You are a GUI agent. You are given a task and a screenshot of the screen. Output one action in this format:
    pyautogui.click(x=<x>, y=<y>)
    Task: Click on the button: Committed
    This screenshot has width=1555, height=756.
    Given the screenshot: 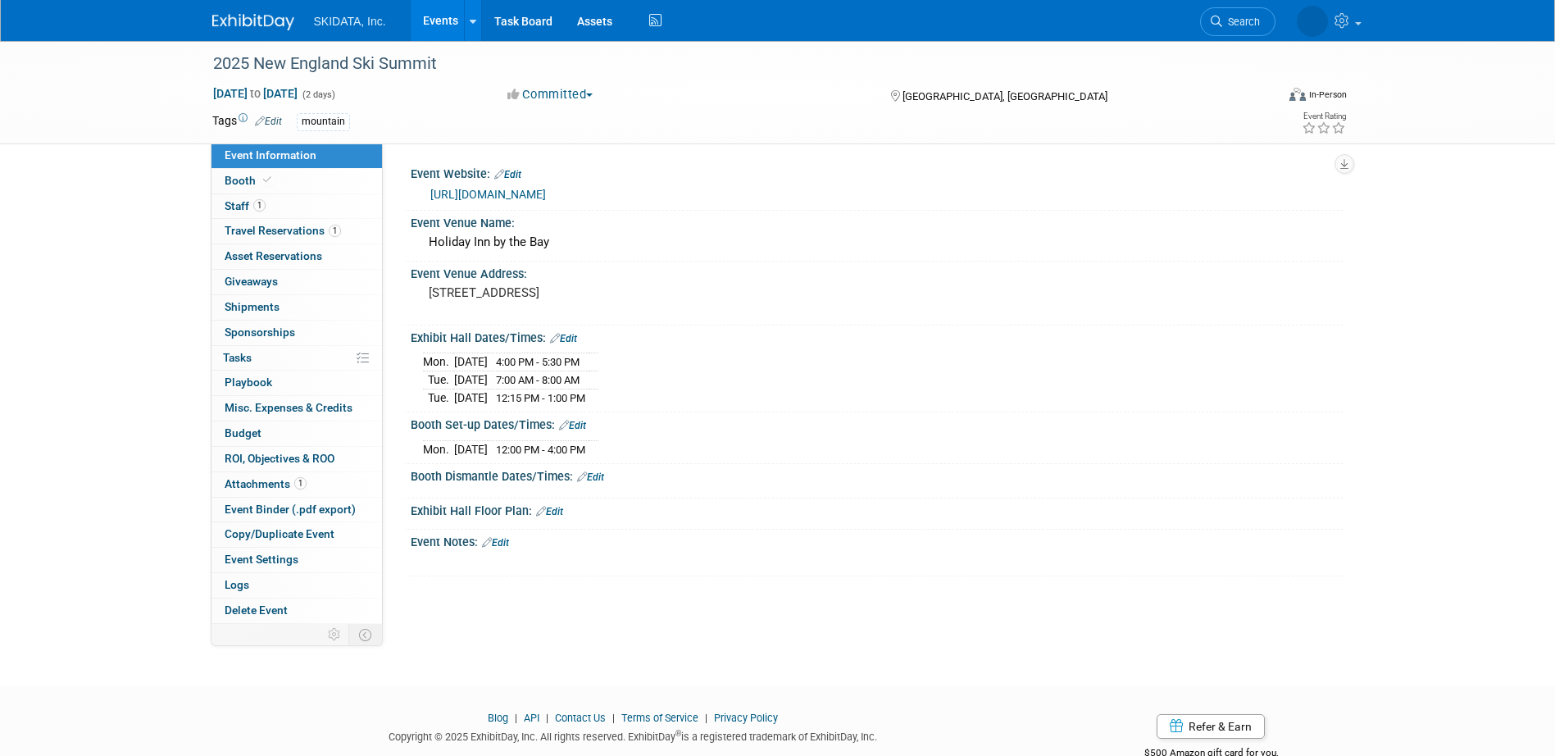 What is the action you would take?
    pyautogui.click(x=550, y=94)
    